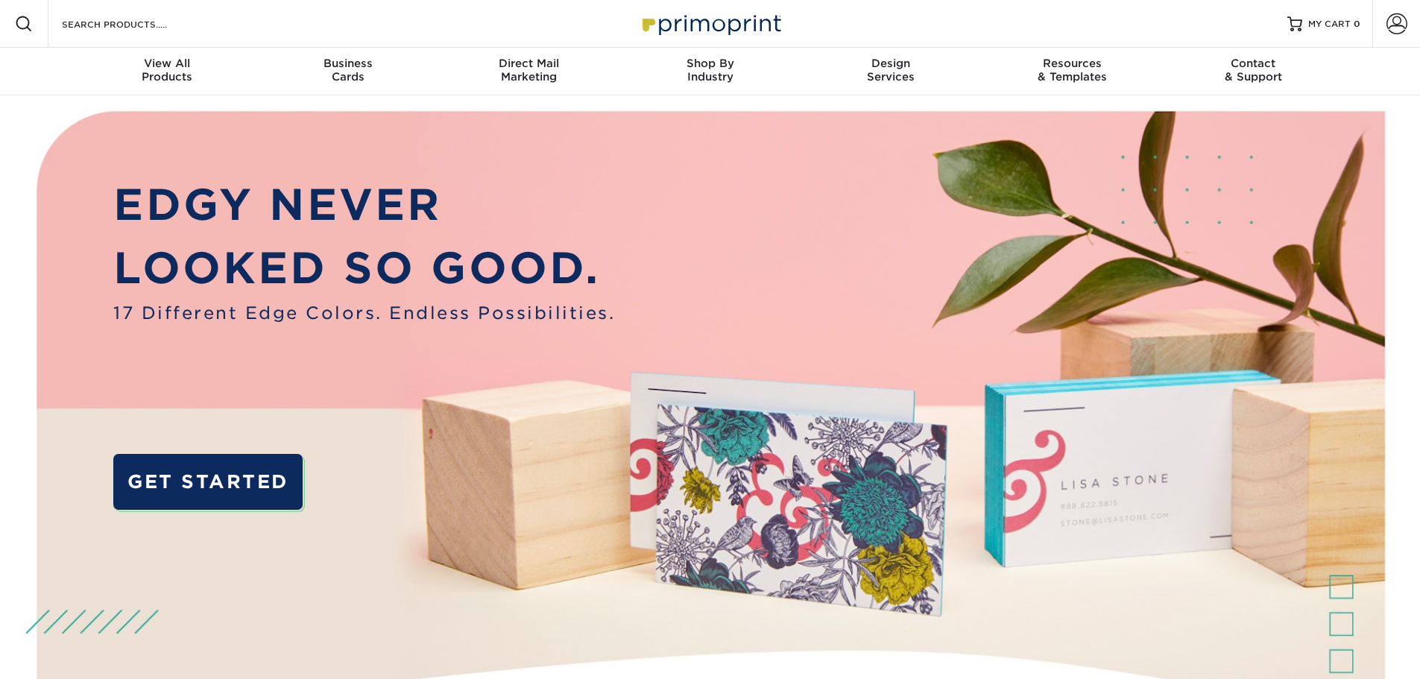  Describe the element at coordinates (1253, 72) in the screenshot. I see `a: Contact& Support` at that location.